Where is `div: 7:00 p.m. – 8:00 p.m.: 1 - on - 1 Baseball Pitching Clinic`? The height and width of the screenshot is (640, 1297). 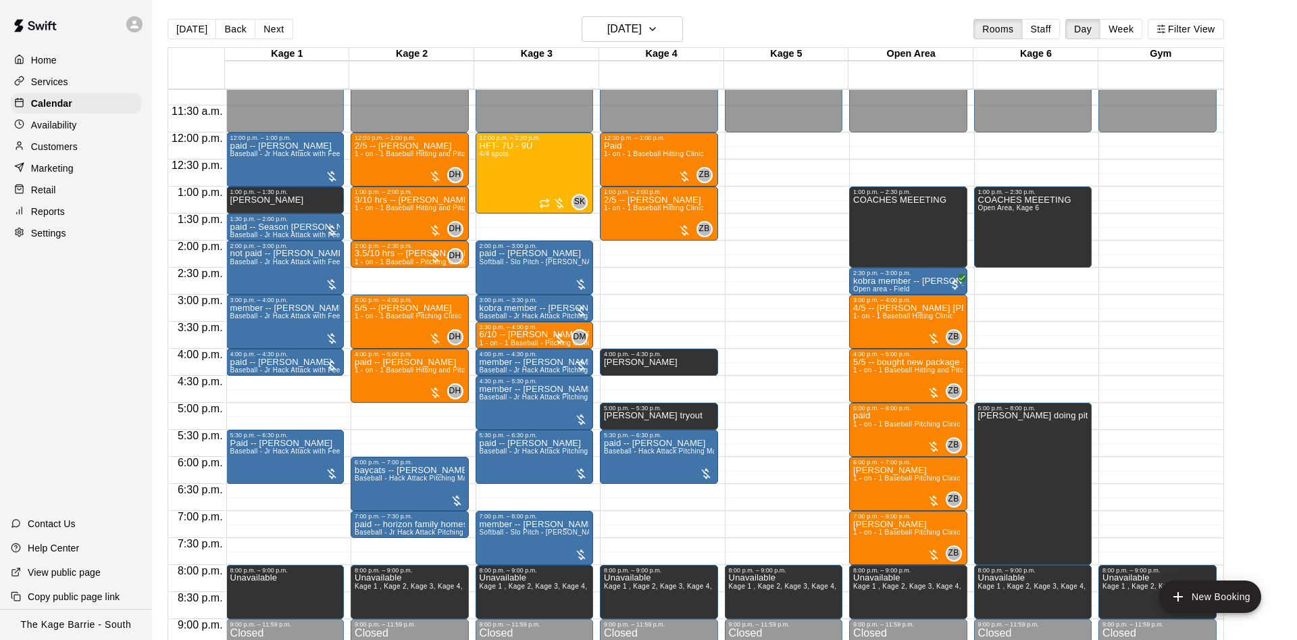 div: 7:00 p.m. – 8:00 p.m.: 1 - on - 1 Baseball Pitching Clinic is located at coordinates (908, 538).